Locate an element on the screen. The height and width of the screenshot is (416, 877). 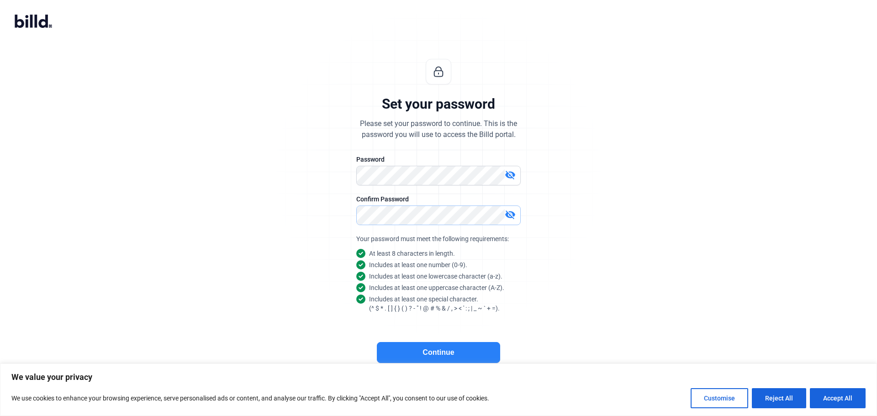
p: We use cookies to enhance your browsing experience, serve personalised ads or content, and analys... is located at coordinates (250, 398).